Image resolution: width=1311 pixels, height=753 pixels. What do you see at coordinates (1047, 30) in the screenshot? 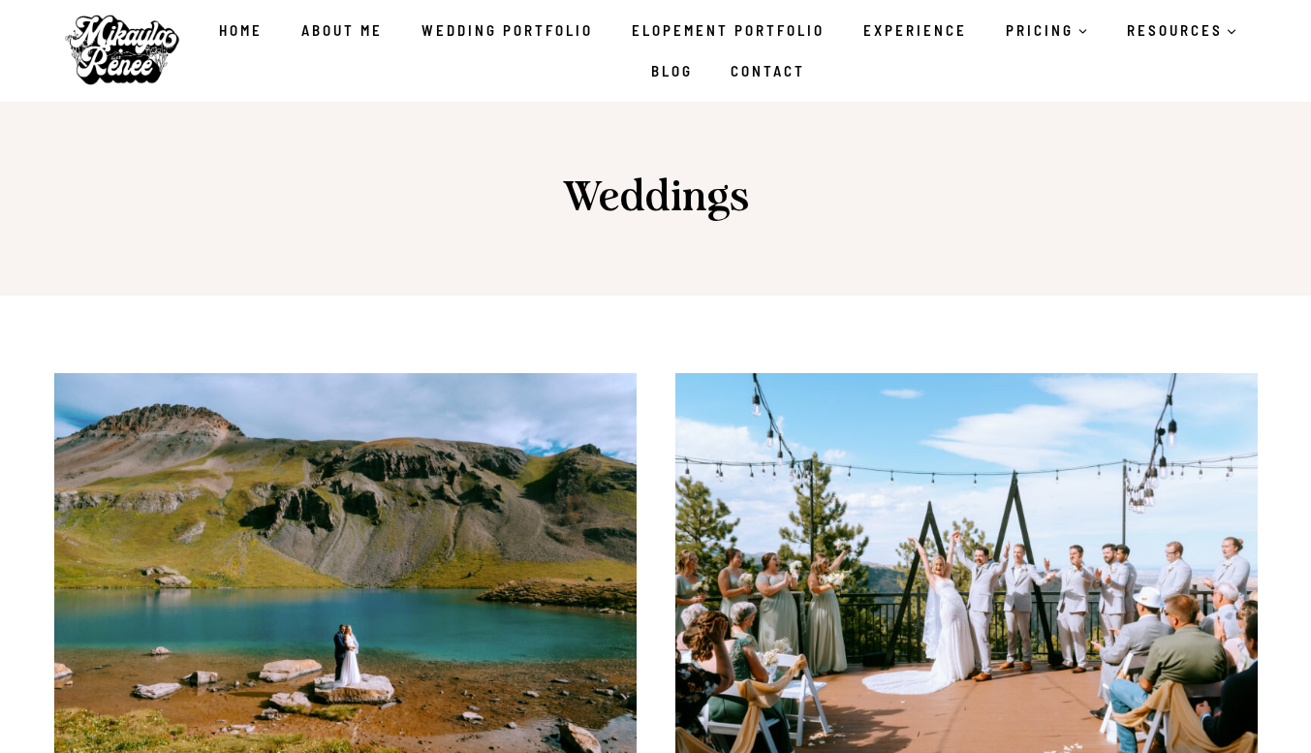
I see `a: PRICING` at bounding box center [1047, 30].